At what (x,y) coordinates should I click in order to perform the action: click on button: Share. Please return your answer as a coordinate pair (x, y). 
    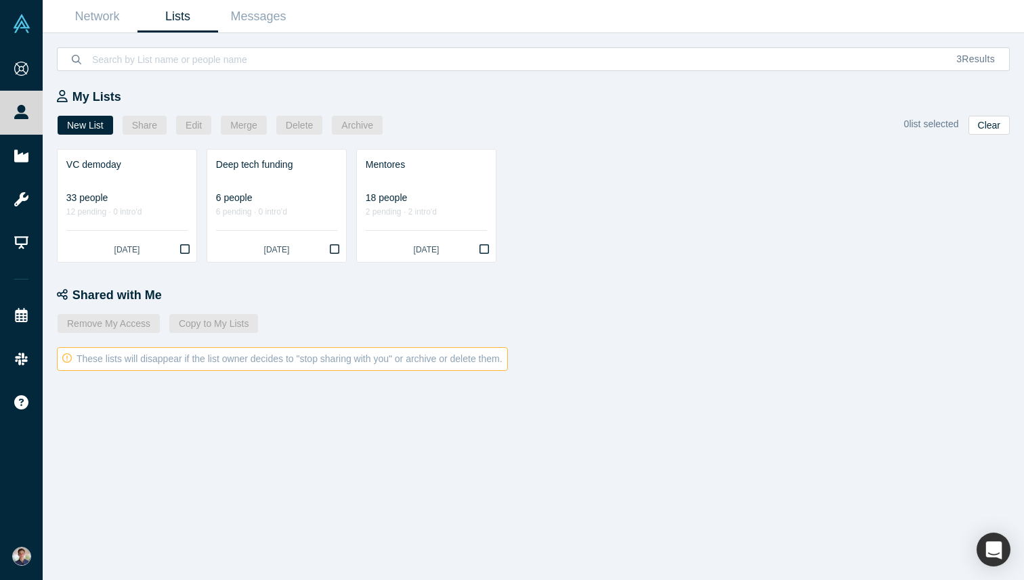
    Looking at the image, I should click on (144, 125).